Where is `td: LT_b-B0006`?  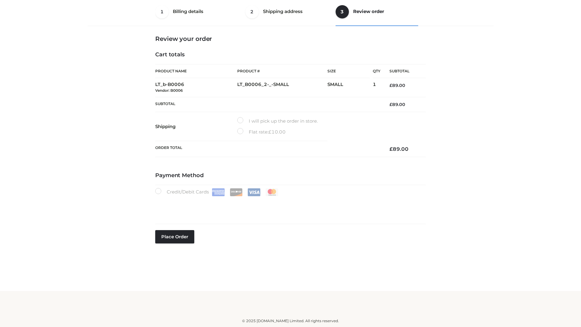 td: LT_b-B0006 is located at coordinates (196, 87).